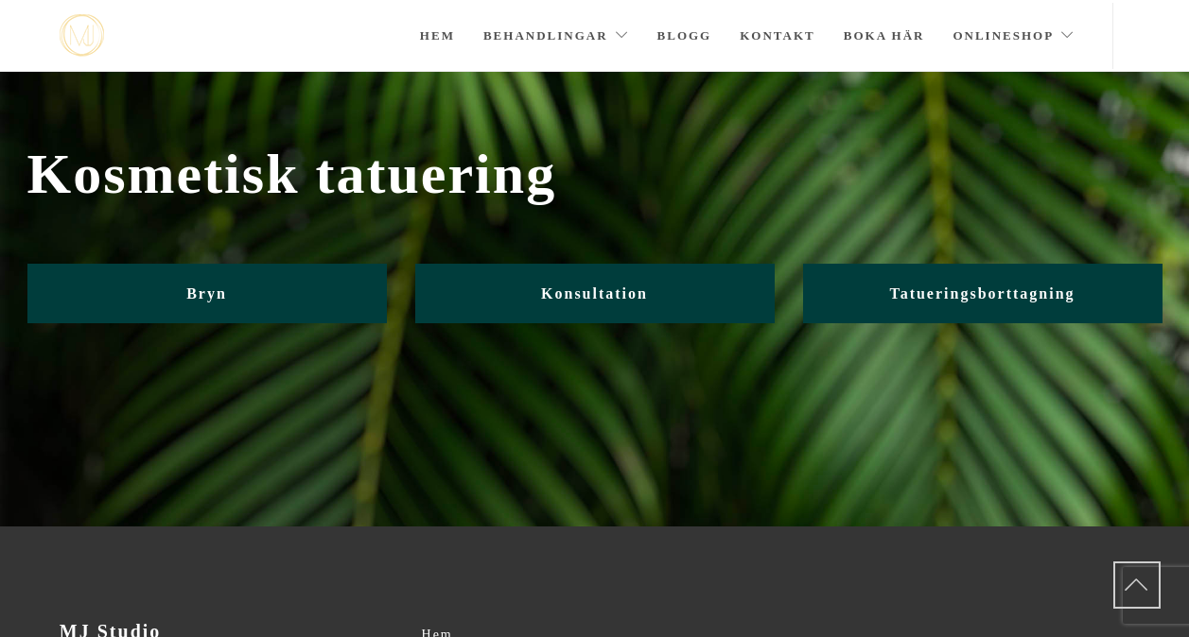 This screenshot has height=637, width=1189. I want to click on a: Blogg, so click(685, 36).